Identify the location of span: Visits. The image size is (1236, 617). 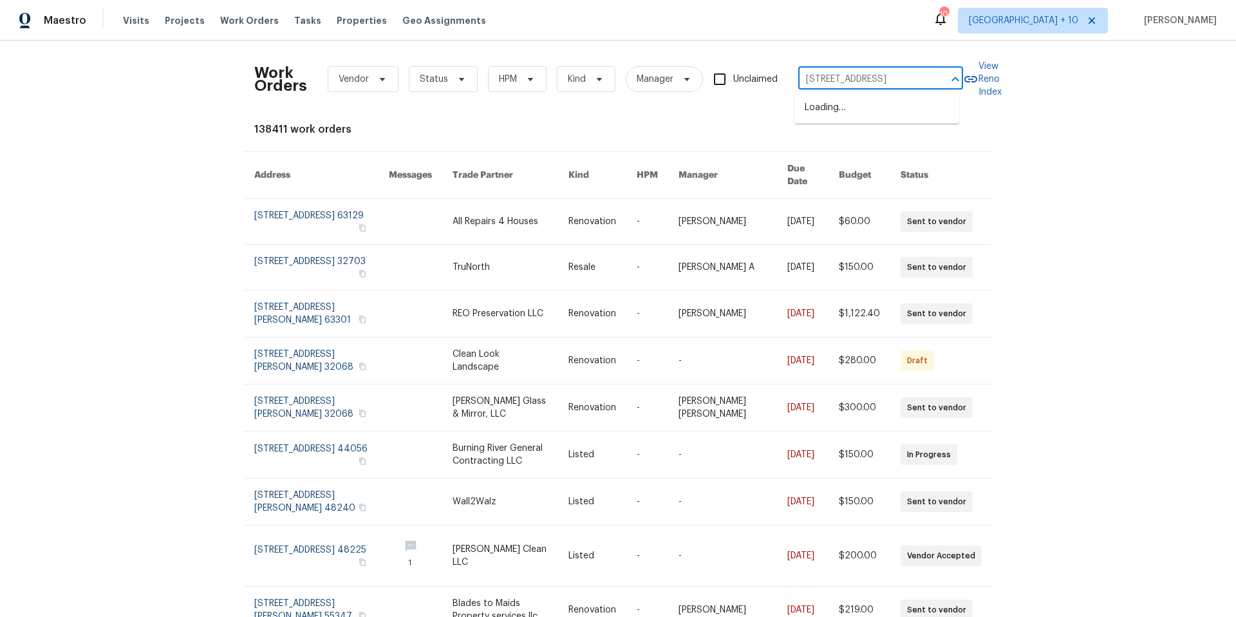
(136, 21).